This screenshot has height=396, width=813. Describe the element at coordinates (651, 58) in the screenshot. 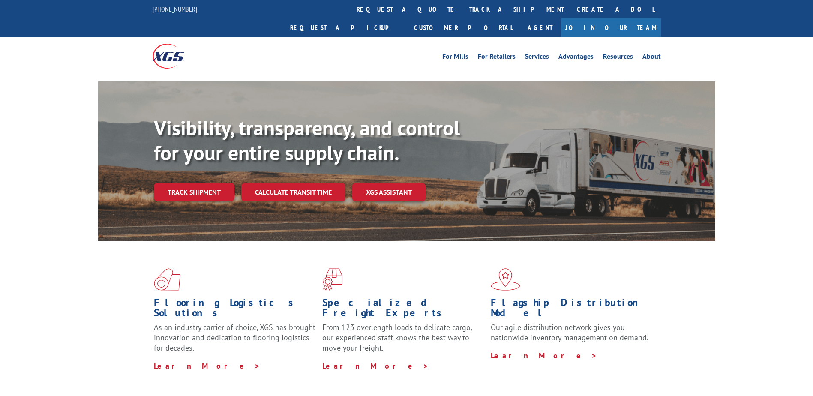

I see `a: About` at that location.